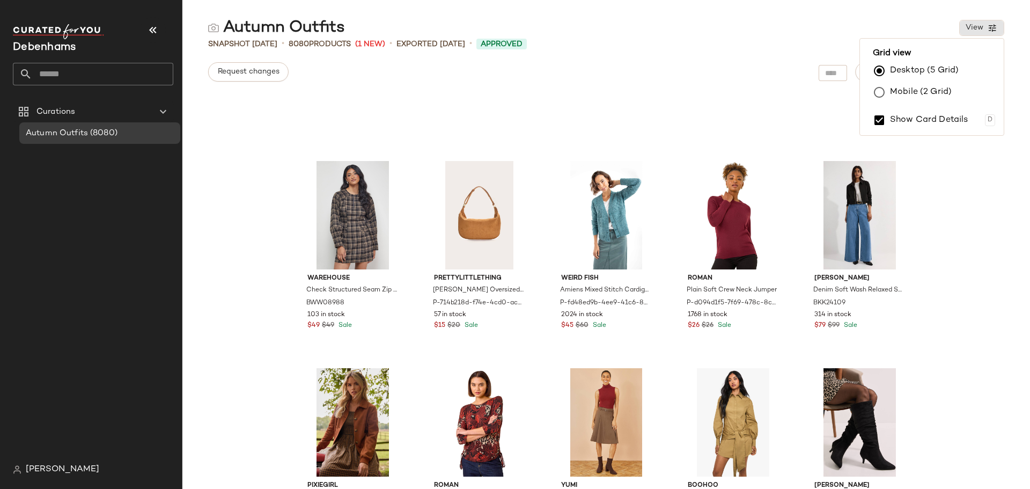  What do you see at coordinates (733, 422) in the screenshot?
I see `img: hzz35256_khaki_xl` at bounding box center [733, 422].